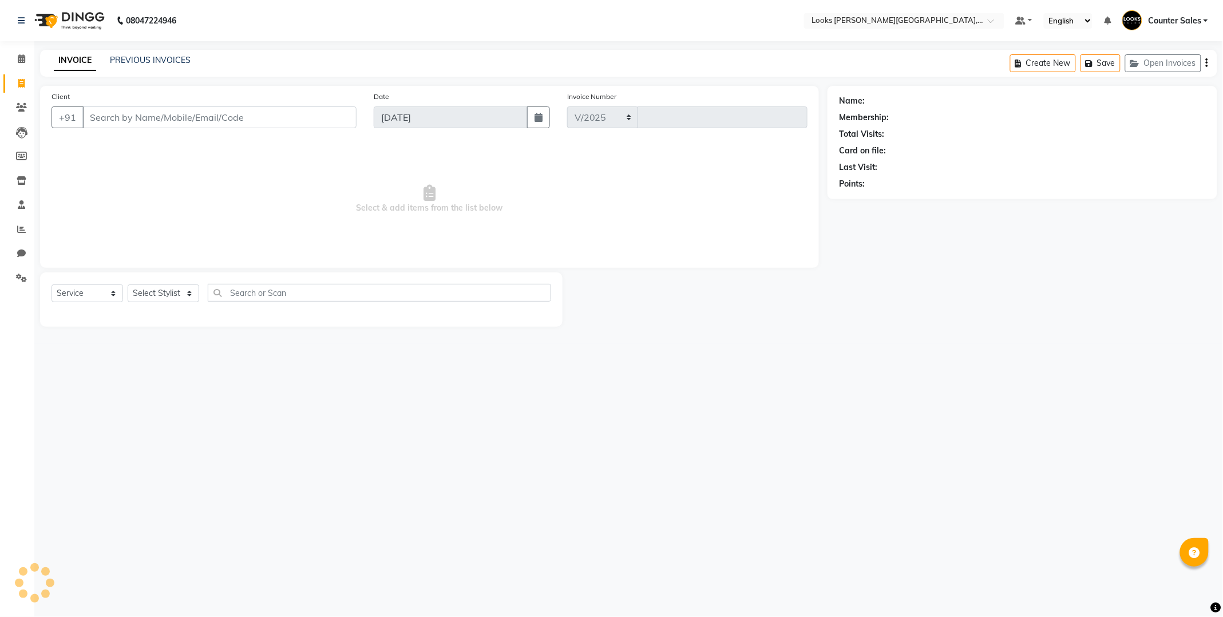  I want to click on button: Create New, so click(1043, 63).